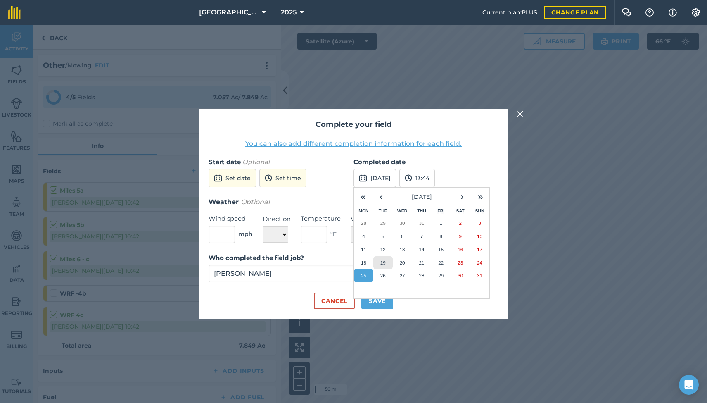 This screenshot has height=403, width=707. Describe the element at coordinates (403, 263) in the screenshot. I see `button: August 20, 2025` at that location.